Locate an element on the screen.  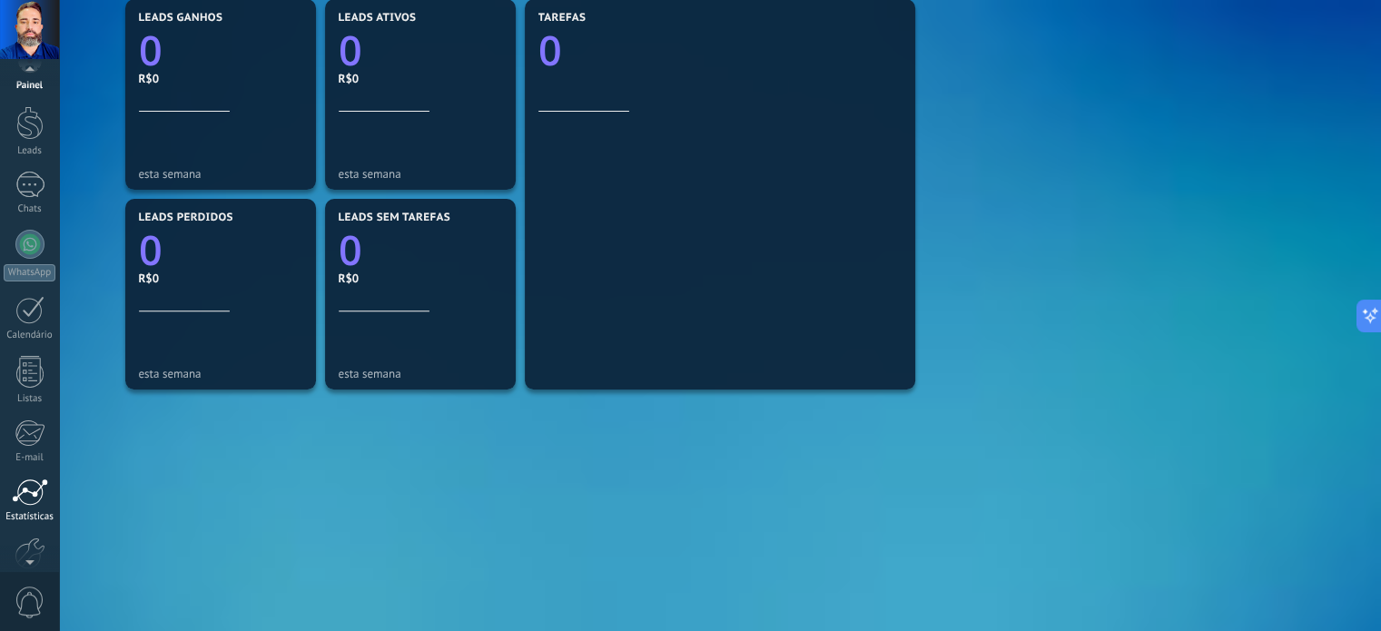
img: website_grey.svg is located at coordinates (36, 54).